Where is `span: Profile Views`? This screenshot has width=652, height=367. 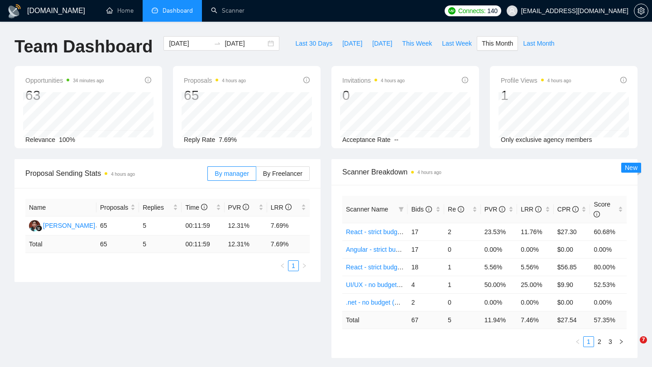
span: Profile Views is located at coordinates (536, 81).